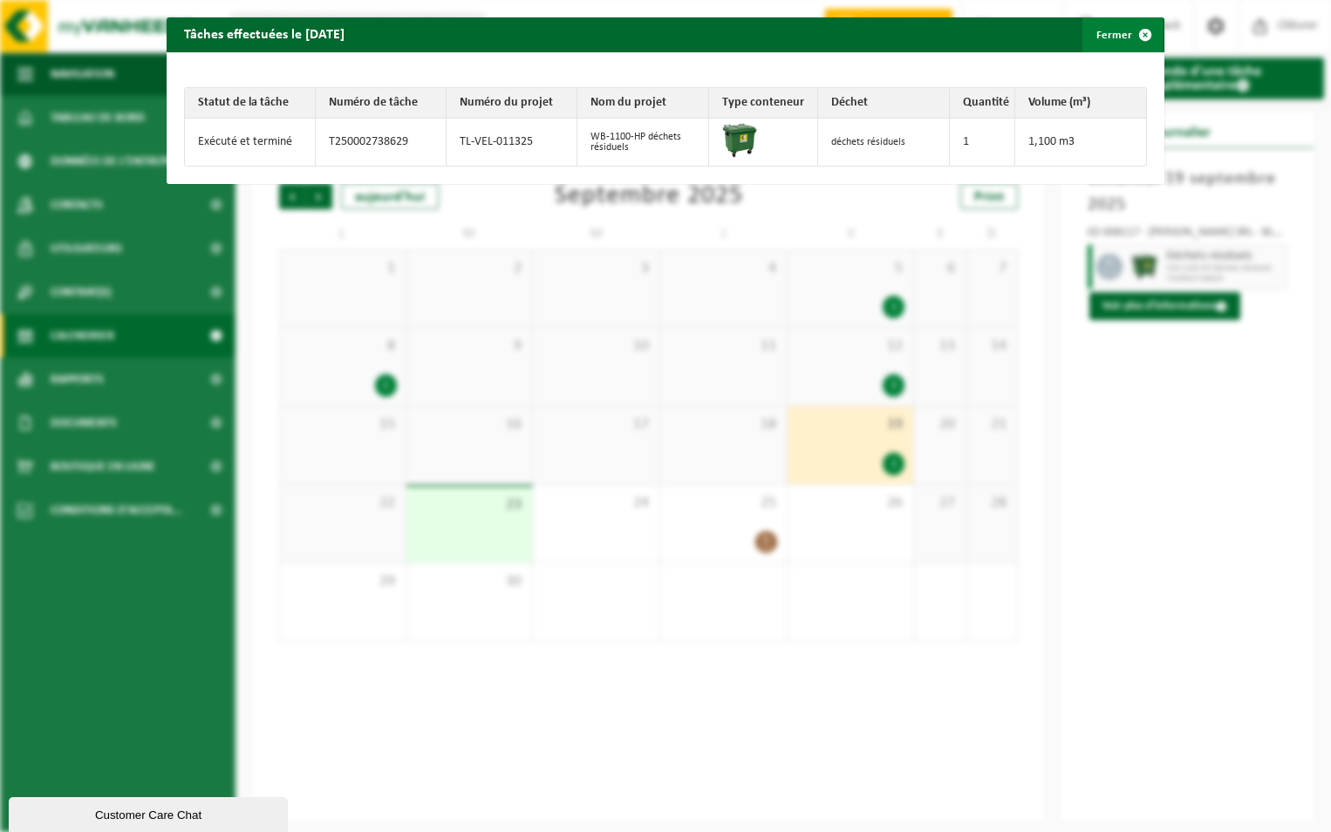 Image resolution: width=1331 pixels, height=832 pixels. I want to click on td: TL-VEL-011325, so click(512, 142).